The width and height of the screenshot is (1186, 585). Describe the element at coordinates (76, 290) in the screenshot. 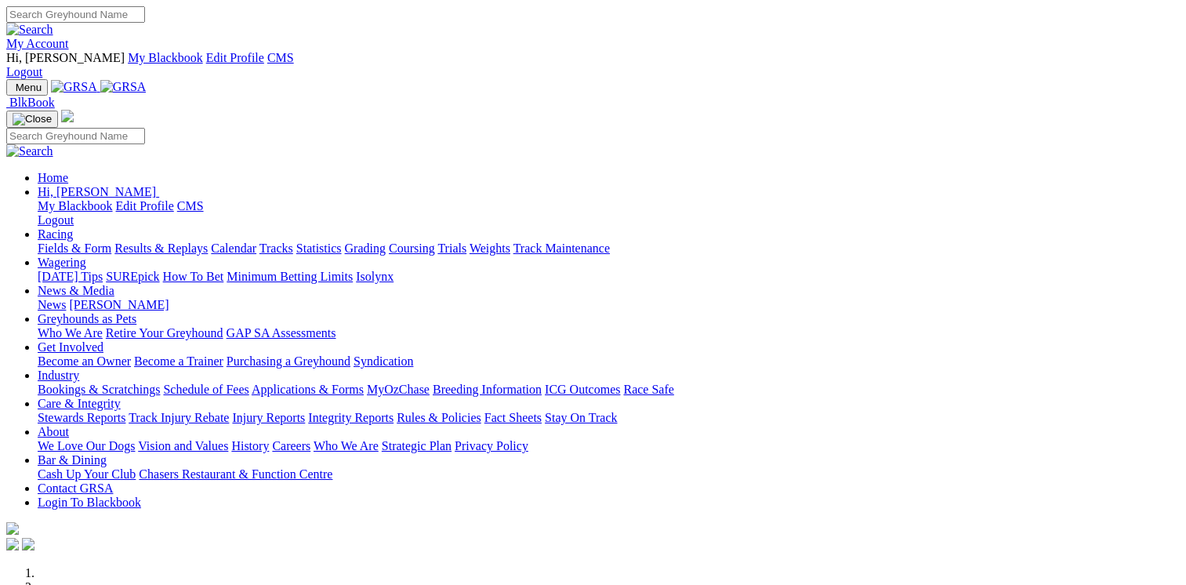

I see `a: News & Media` at that location.